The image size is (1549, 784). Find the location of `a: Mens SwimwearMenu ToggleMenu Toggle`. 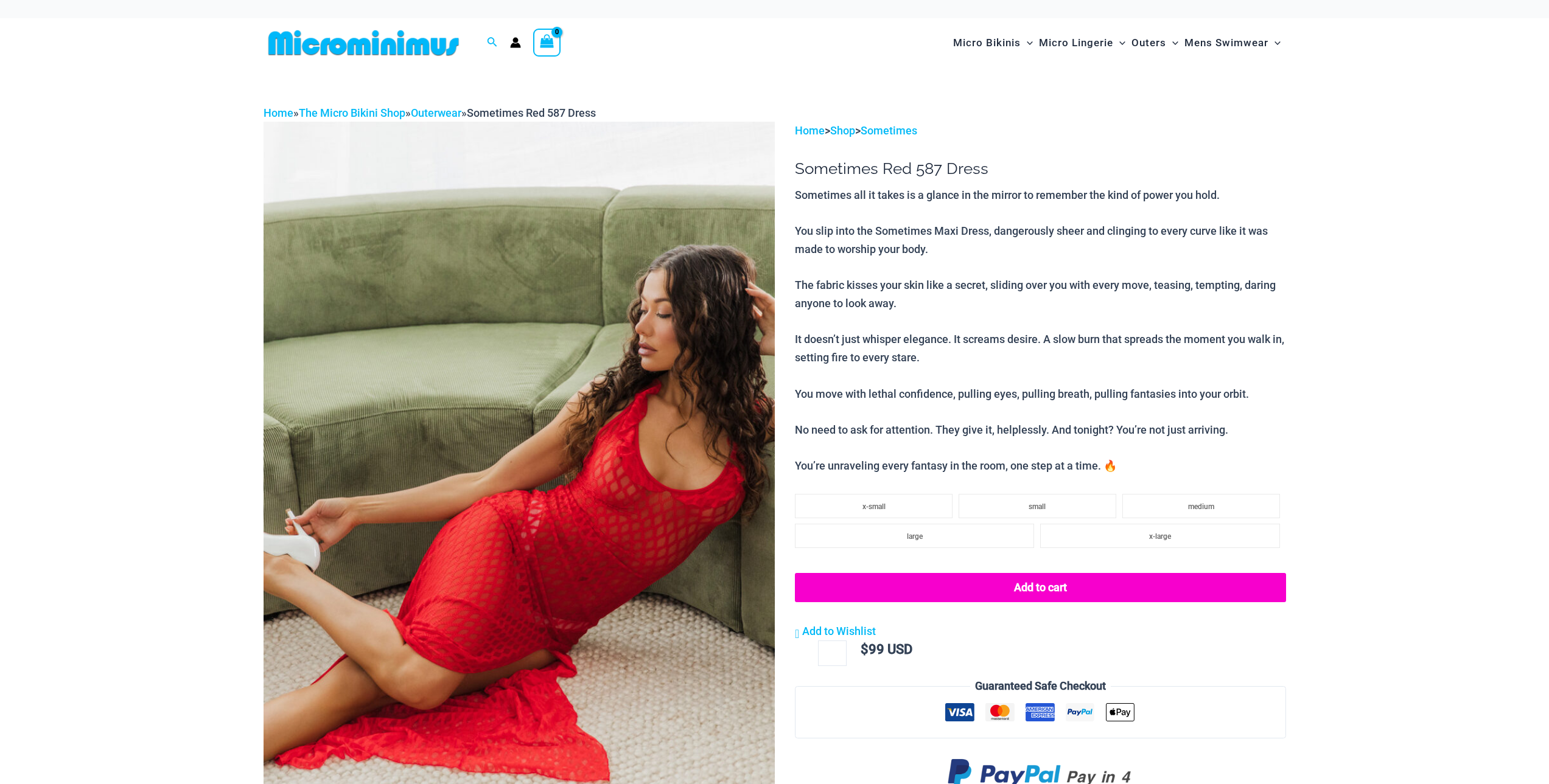

a: Mens SwimwearMenu ToggleMenu Toggle is located at coordinates (1233, 43).